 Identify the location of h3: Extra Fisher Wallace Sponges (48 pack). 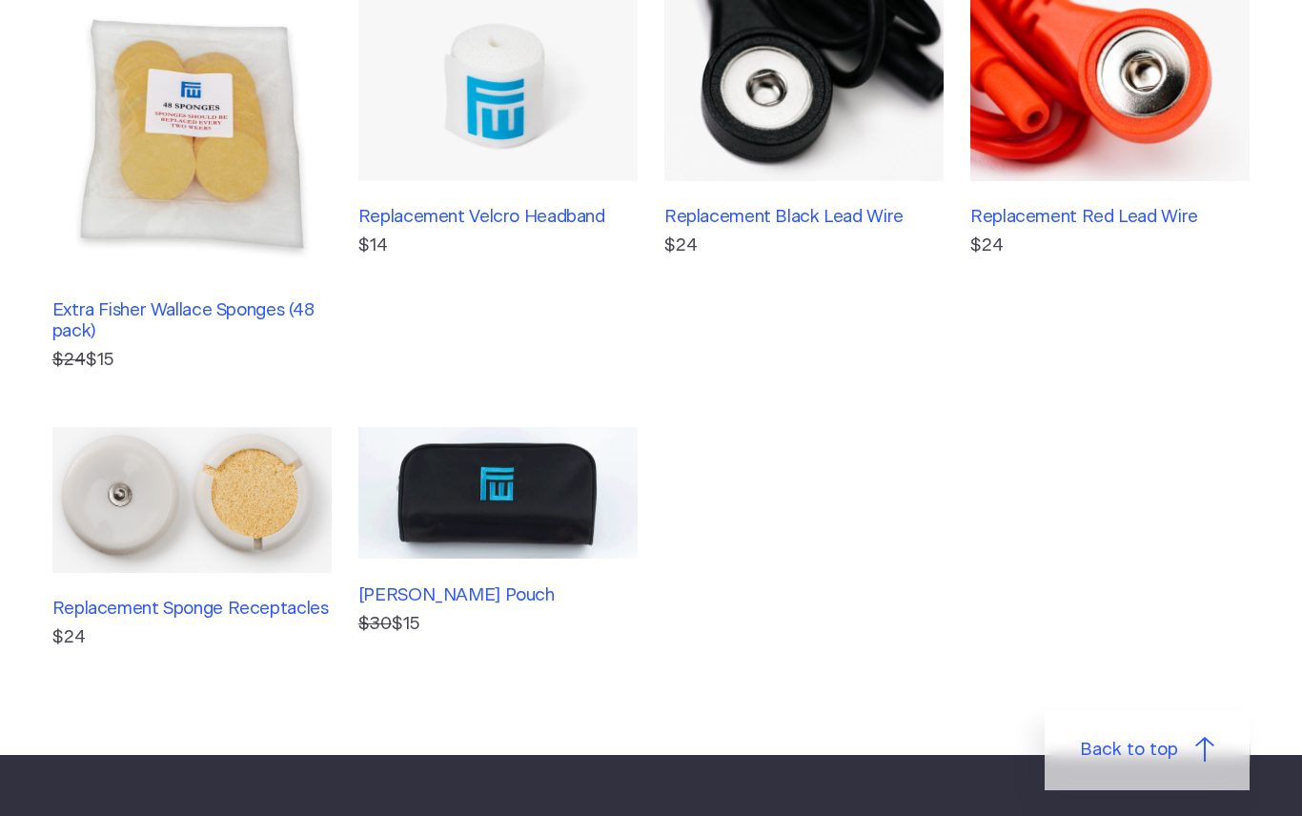
(192, 321).